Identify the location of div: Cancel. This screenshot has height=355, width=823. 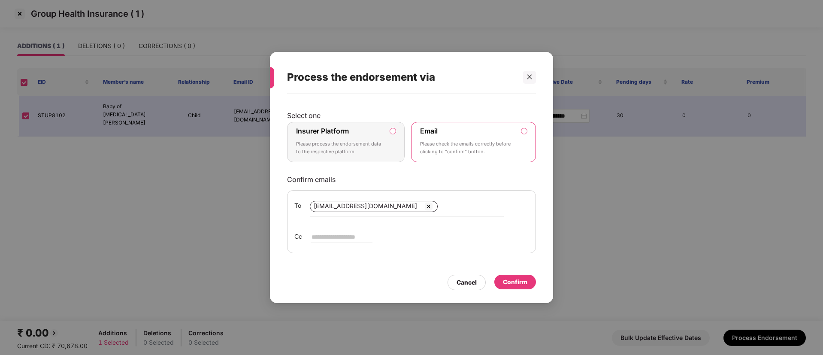
(467, 282).